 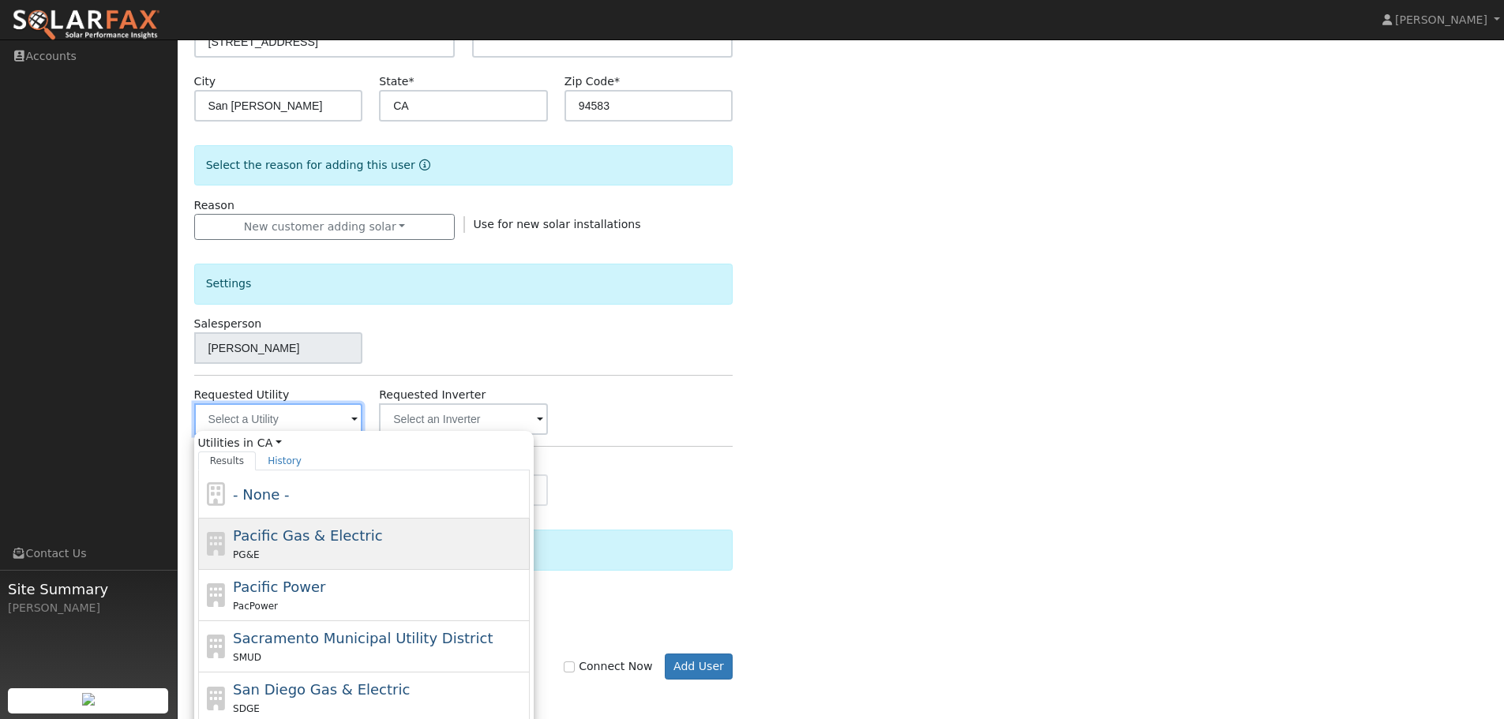 What do you see at coordinates (284, 461) in the screenshot?
I see `a: History` at bounding box center [284, 461].